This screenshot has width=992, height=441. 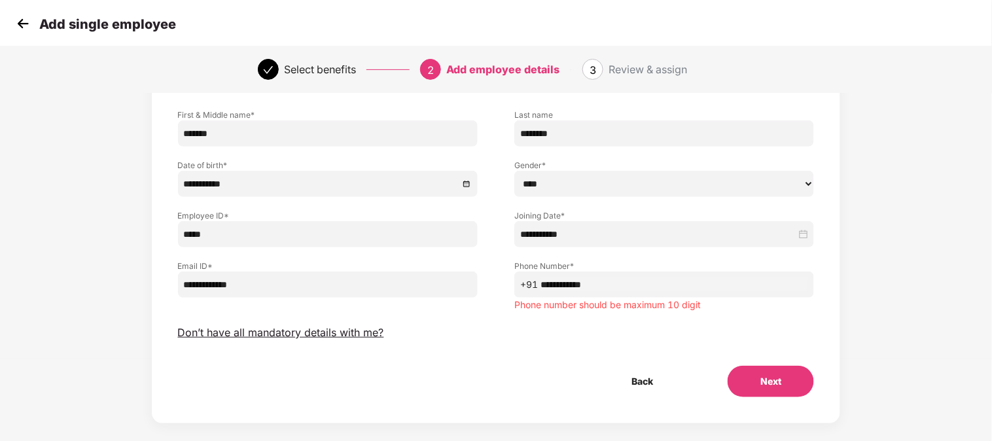 What do you see at coordinates (328, 165) in the screenshot?
I see `label: Date of birth` at bounding box center [328, 165].